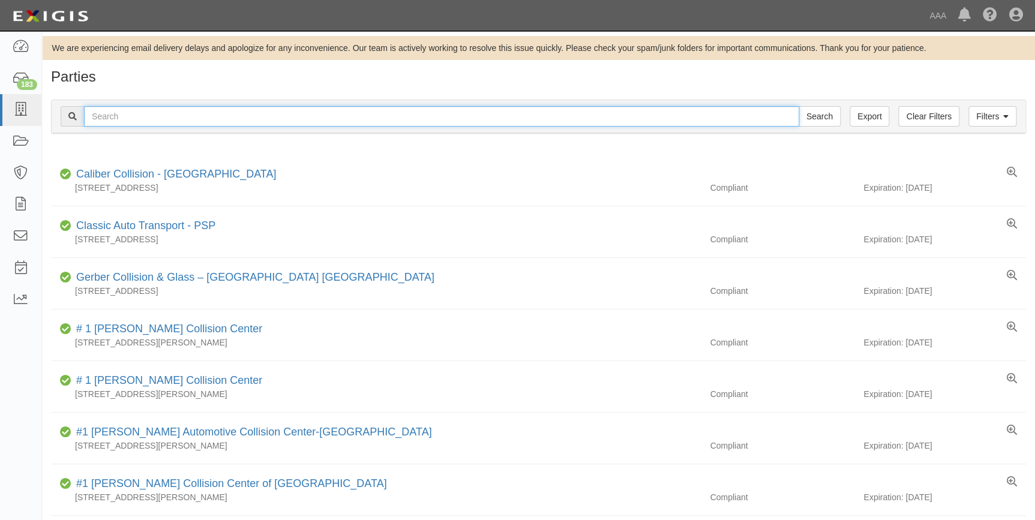 The height and width of the screenshot is (520, 1035). I want to click on a: Filters, so click(992, 116).